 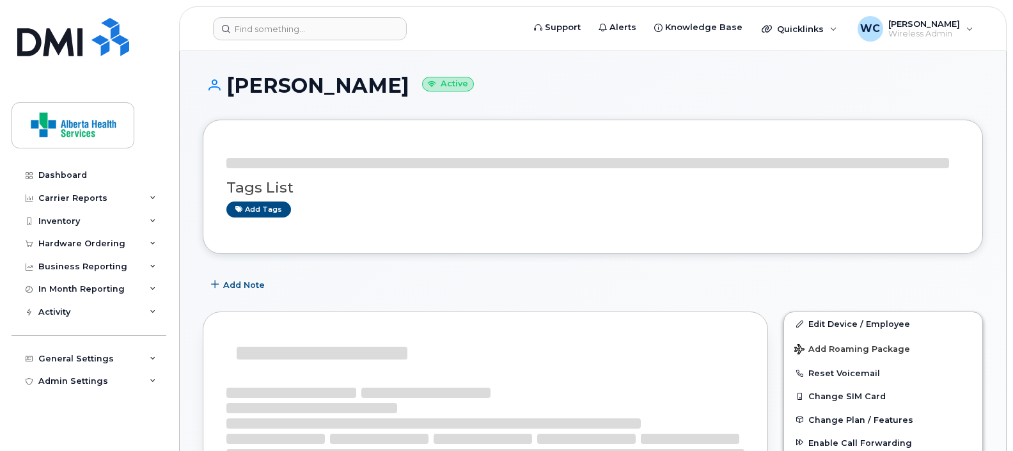 What do you see at coordinates (883, 396) in the screenshot?
I see `button: Change SIM Card` at bounding box center [883, 396].